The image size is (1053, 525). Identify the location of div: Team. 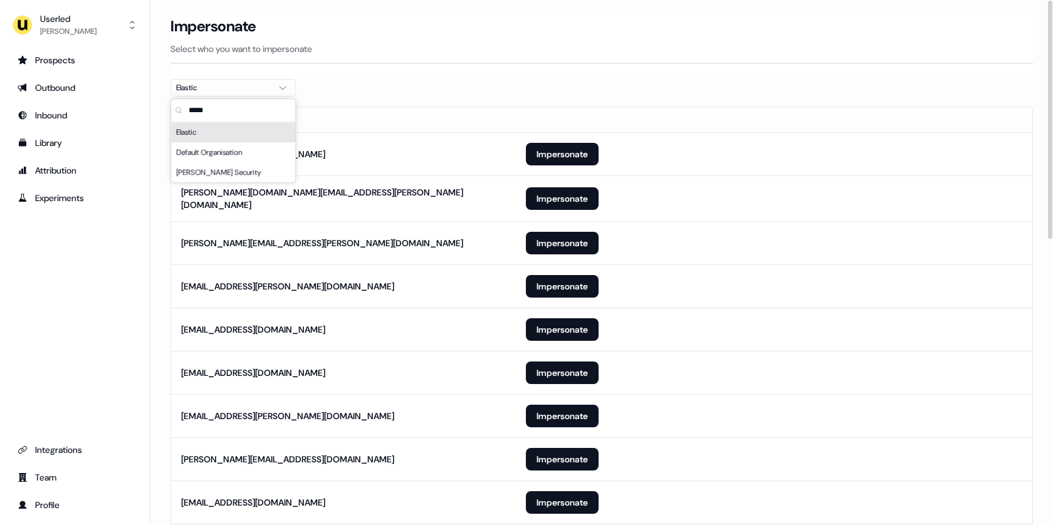
(75, 477).